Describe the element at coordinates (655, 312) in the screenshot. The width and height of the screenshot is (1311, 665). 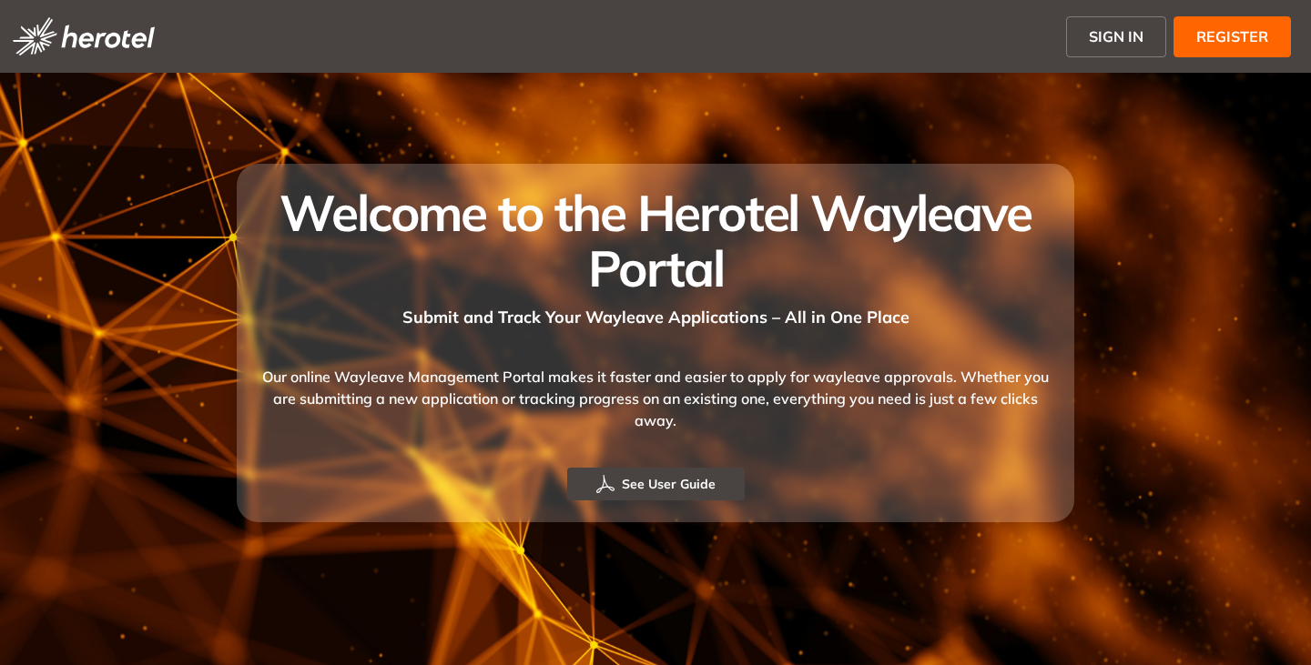
I see `div: Submit and Track Your Wayleave Applications – All in One Place` at that location.